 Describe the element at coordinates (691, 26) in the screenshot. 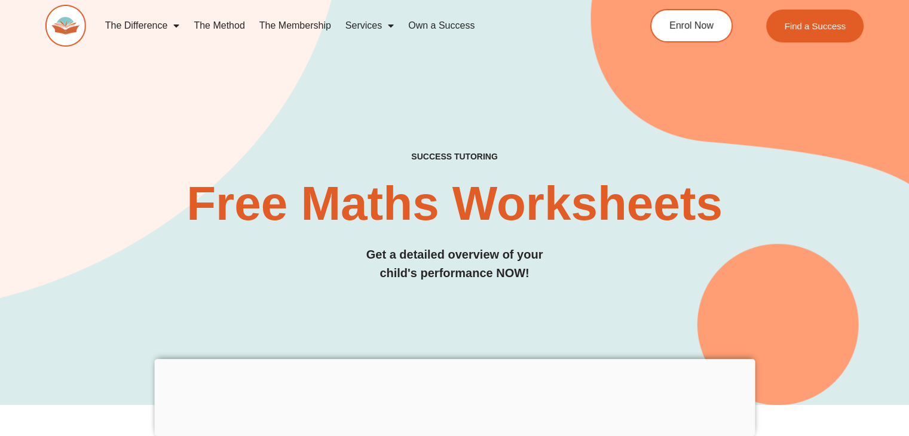

I see `a: Enrol Now` at that location.